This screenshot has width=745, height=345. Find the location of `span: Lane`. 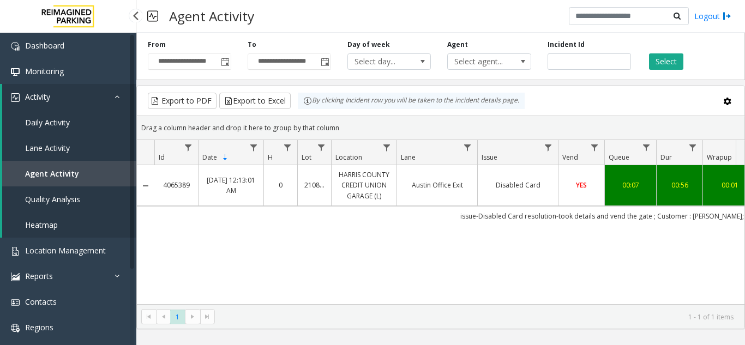

span: Lane is located at coordinates (408, 157).